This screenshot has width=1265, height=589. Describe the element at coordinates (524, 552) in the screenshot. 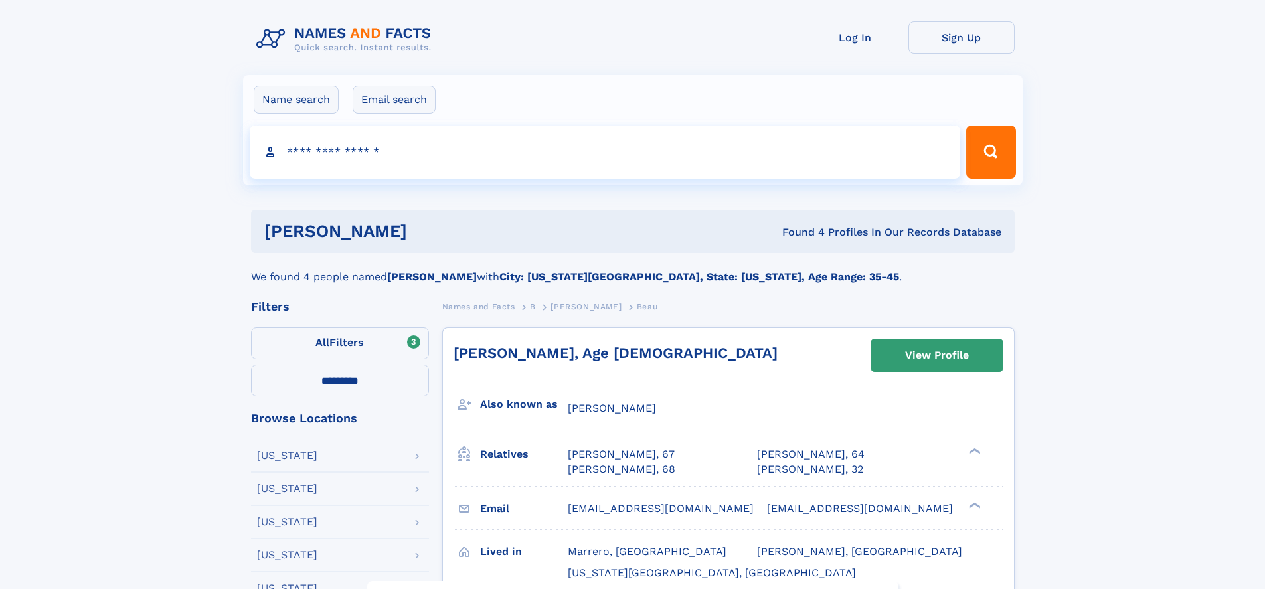

I see `h3: Lived in` at that location.